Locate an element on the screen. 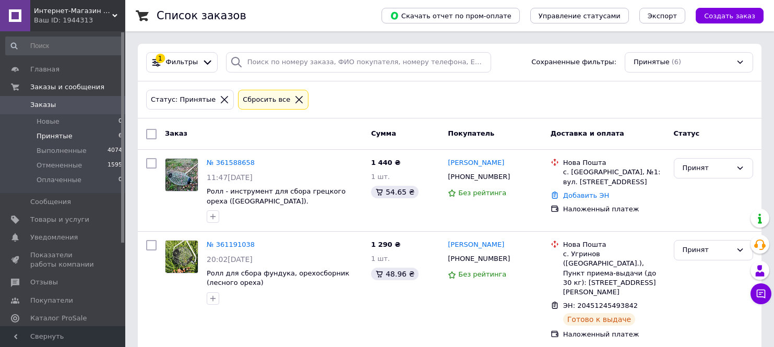  div: Сбросить все is located at coordinates (266, 100).